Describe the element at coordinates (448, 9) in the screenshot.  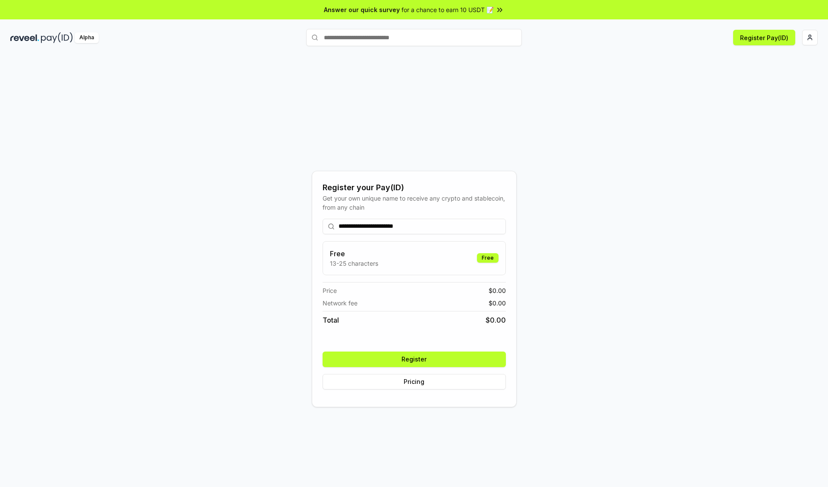
I see `span: for a chance to earn 10 USDT 📝` at that location.